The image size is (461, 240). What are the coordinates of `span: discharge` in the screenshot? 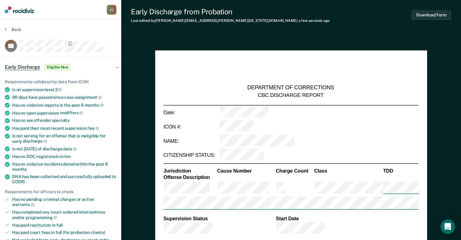 It's located at (35, 141).